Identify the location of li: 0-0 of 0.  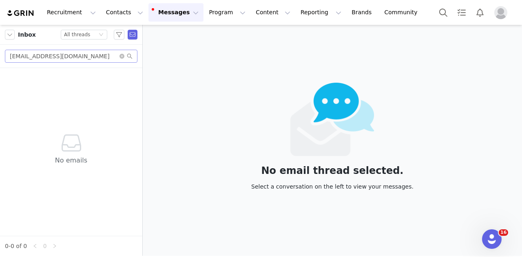
(16, 246).